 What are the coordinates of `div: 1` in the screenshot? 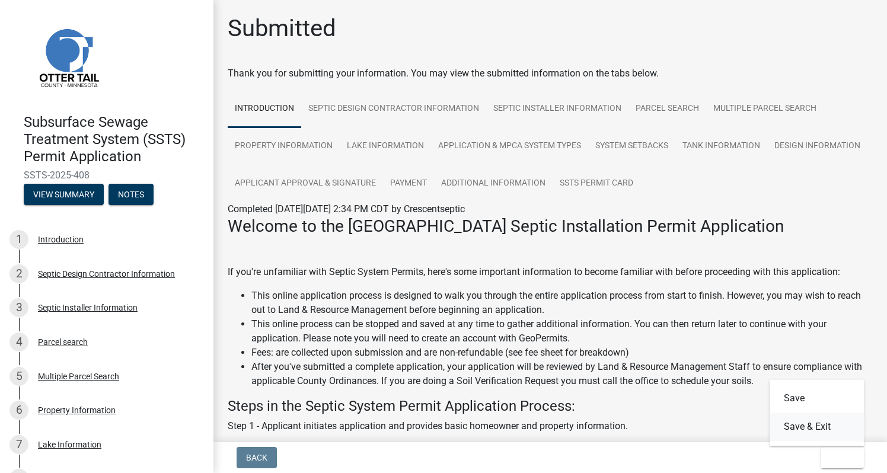 It's located at (19, 240).